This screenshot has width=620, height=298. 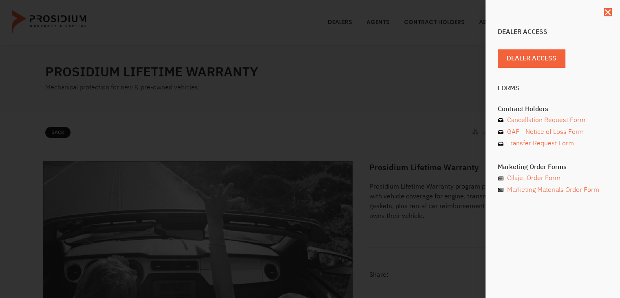 What do you see at coordinates (608, 12) in the screenshot?
I see `a: Close` at bounding box center [608, 12].